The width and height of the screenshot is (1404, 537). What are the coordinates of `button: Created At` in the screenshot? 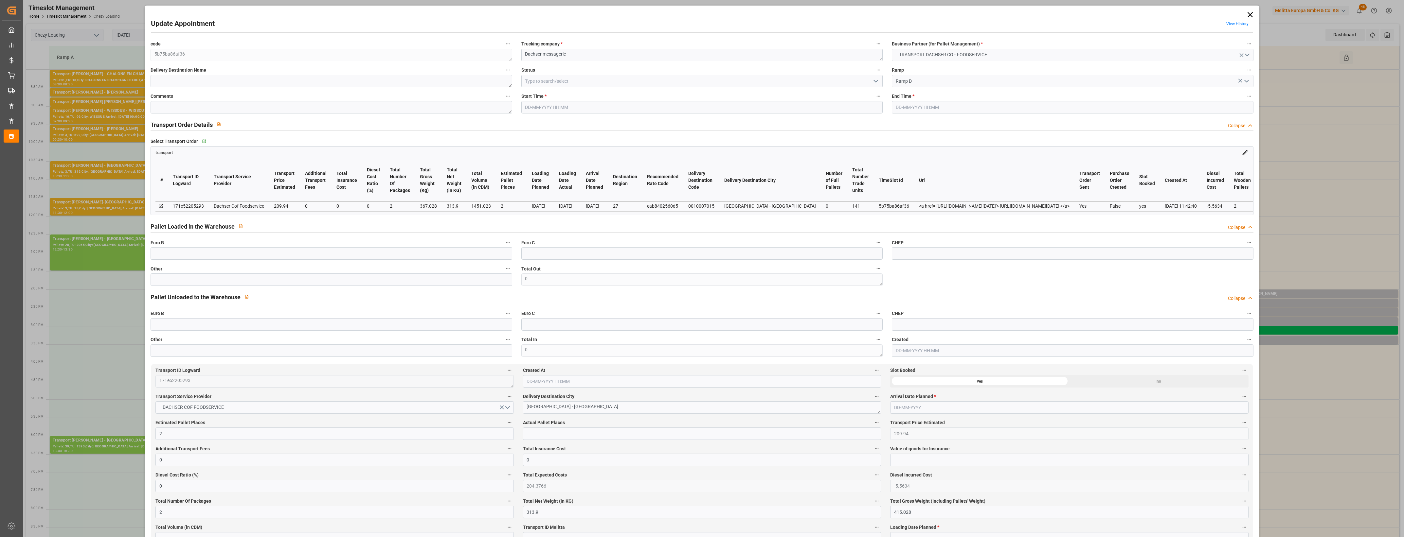 It's located at (877, 370).